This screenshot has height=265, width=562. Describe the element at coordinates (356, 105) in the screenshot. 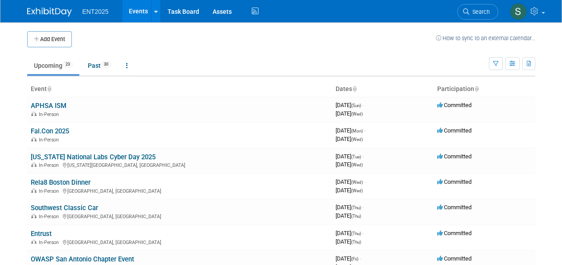

I see `span: (Sun)` at that location.